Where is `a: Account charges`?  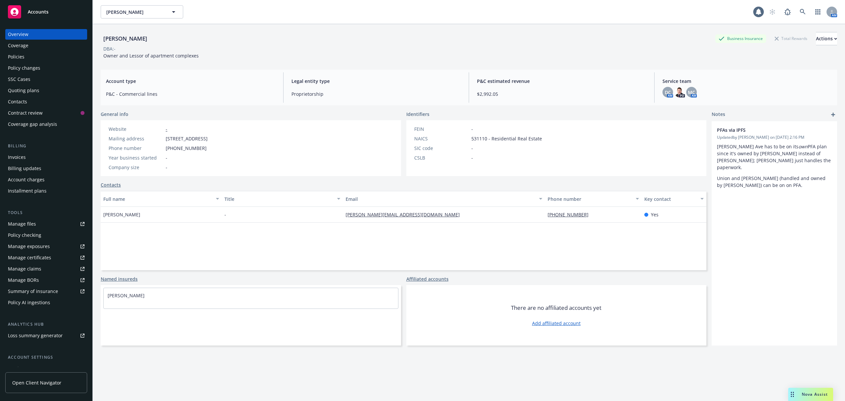
a: Account charges is located at coordinates (46, 180).